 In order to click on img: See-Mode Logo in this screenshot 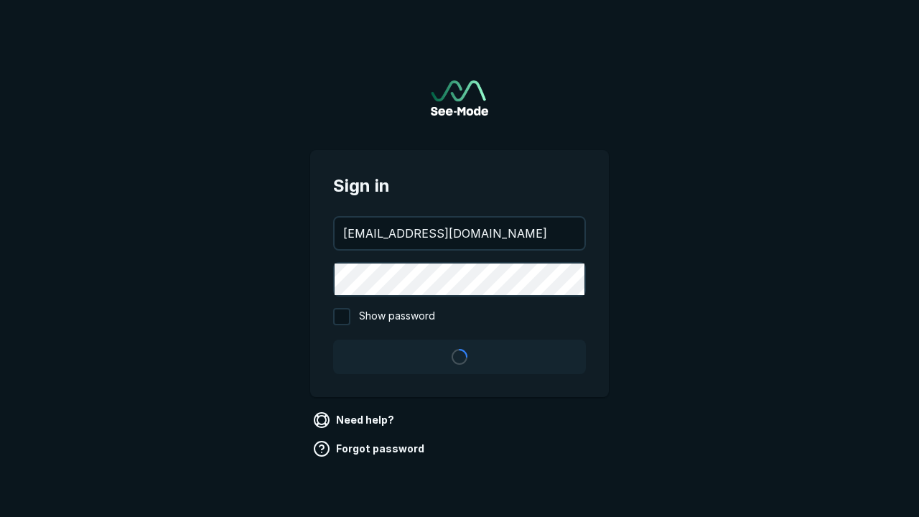, I will do `click(460, 98)`.